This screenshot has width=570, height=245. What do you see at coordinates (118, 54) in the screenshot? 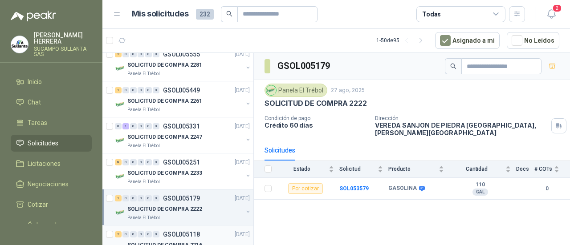
I see `div: 2` at bounding box center [118, 54].